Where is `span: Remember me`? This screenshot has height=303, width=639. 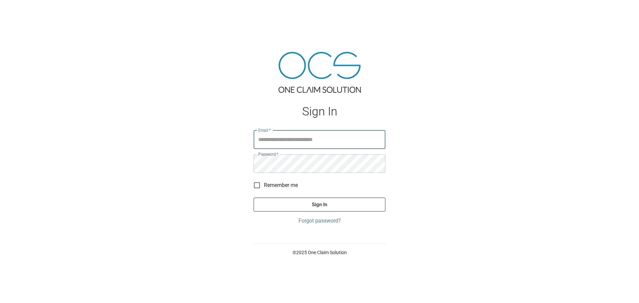 span: Remember me is located at coordinates (281, 185).